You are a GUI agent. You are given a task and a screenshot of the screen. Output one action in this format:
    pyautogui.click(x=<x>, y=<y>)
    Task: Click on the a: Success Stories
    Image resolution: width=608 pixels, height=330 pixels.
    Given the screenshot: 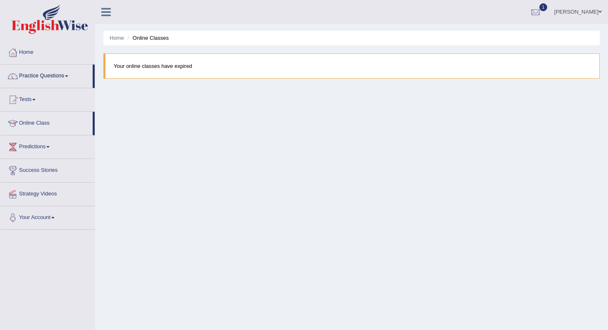 What is the action you would take?
    pyautogui.click(x=48, y=169)
    